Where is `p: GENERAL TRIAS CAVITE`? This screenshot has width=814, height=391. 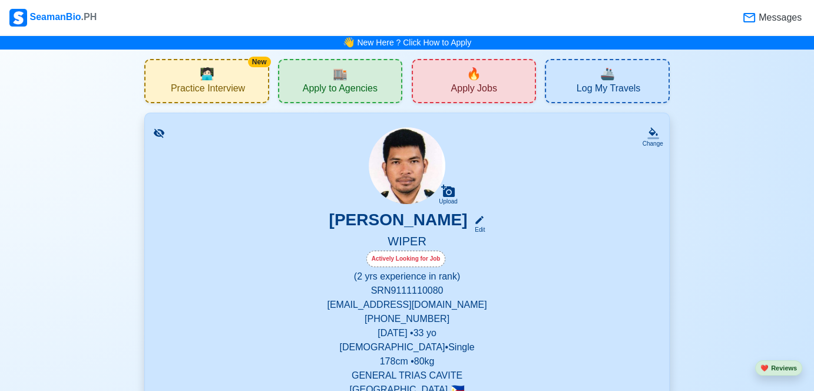 p: GENERAL TRIAS CAVITE is located at coordinates (407, 375).